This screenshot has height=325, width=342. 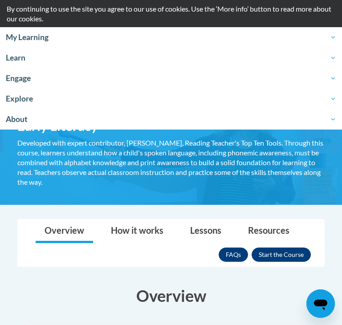 I want to click on a: How it works, so click(x=137, y=231).